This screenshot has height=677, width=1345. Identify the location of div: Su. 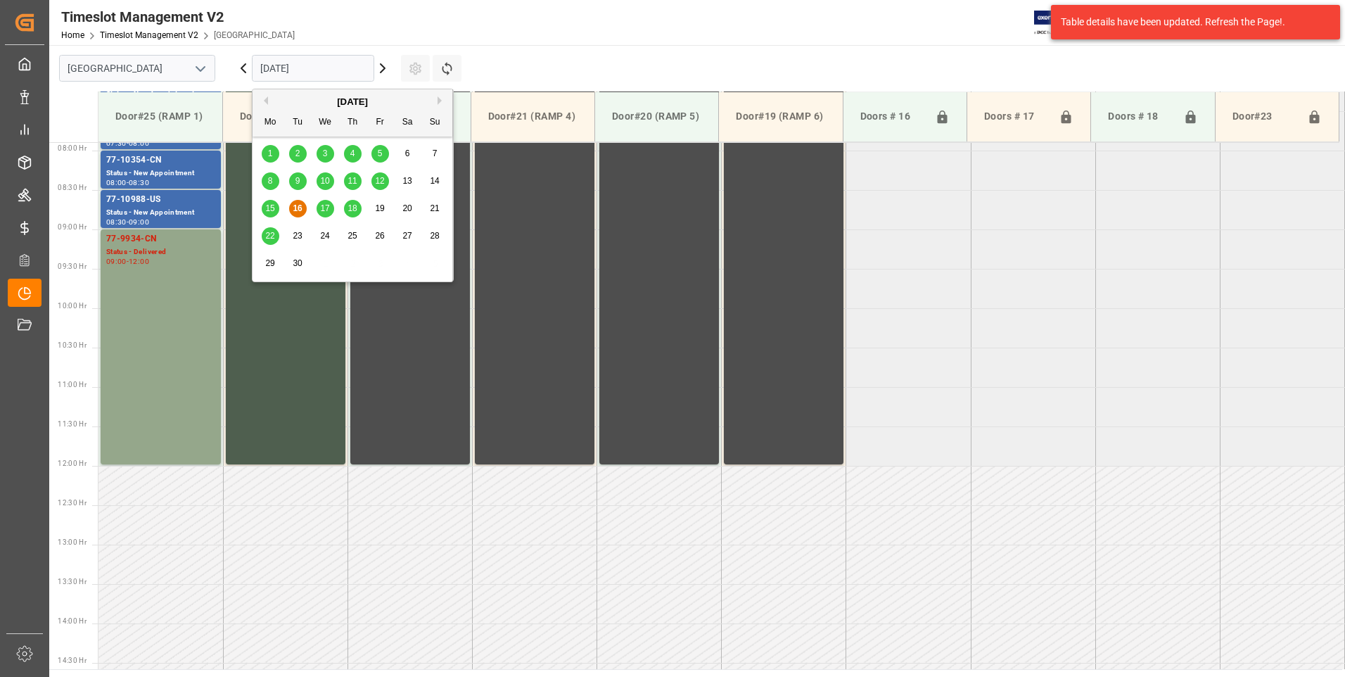
(435, 122).